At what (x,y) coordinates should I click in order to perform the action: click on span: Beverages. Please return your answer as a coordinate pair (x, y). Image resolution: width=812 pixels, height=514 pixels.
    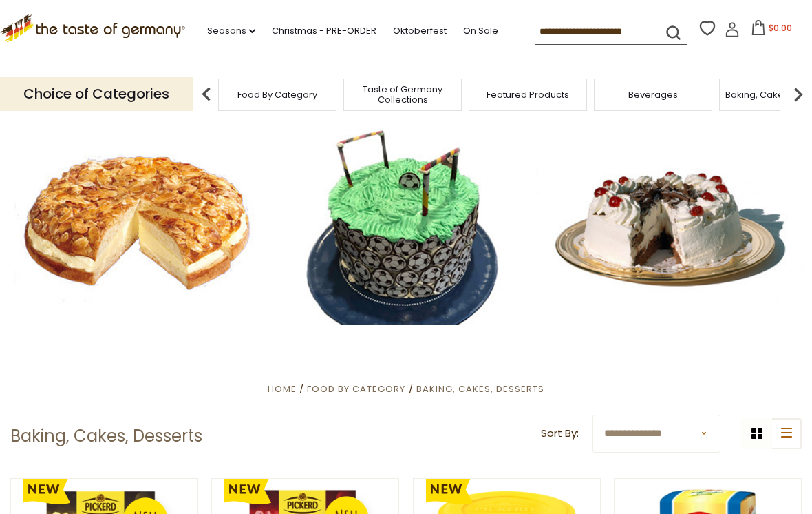
    Looking at the image, I should click on (653, 94).